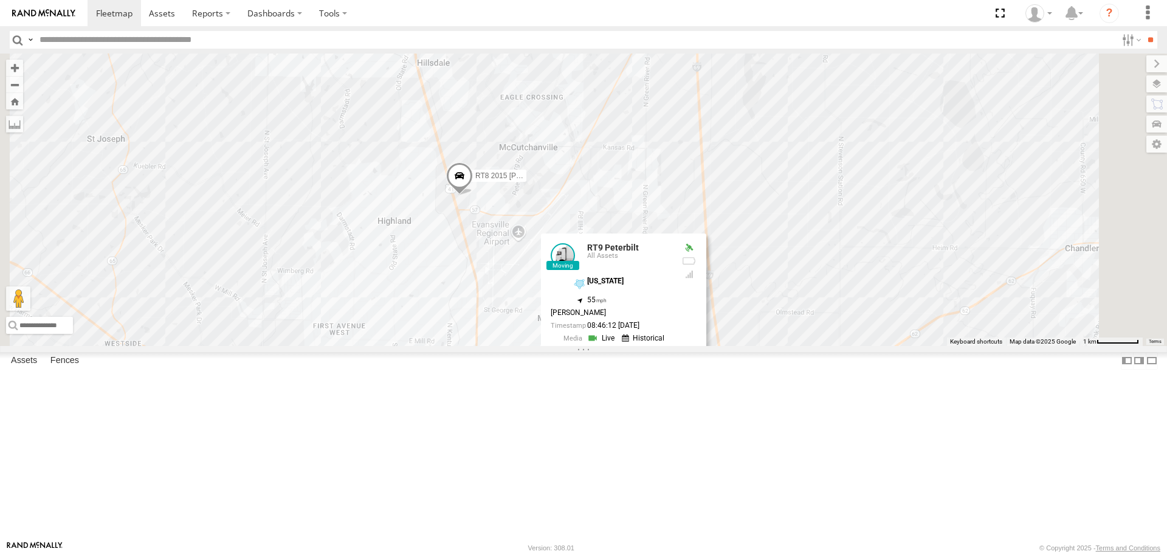 This screenshot has width=1167, height=554. What do you see at coordinates (1099, 547) in the screenshot?
I see `div: © Copyright 2025 -` at bounding box center [1099, 547].